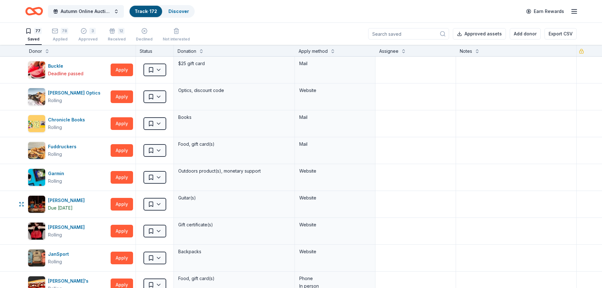  What do you see at coordinates (176, 35) in the screenshot?
I see `button: Not interested` at bounding box center [176, 35].